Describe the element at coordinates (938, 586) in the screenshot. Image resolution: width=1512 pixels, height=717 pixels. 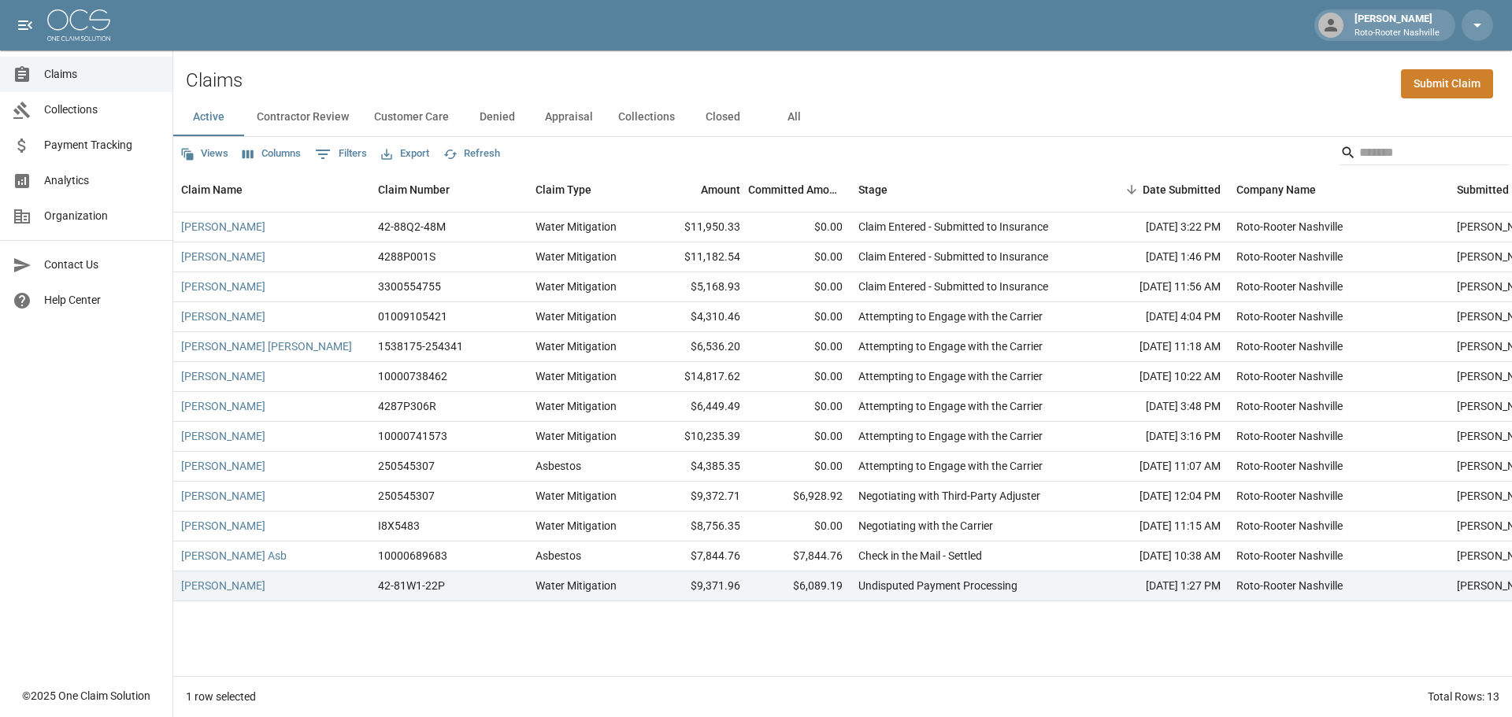
I see `div: Undisputed Payment Processing` at that location.